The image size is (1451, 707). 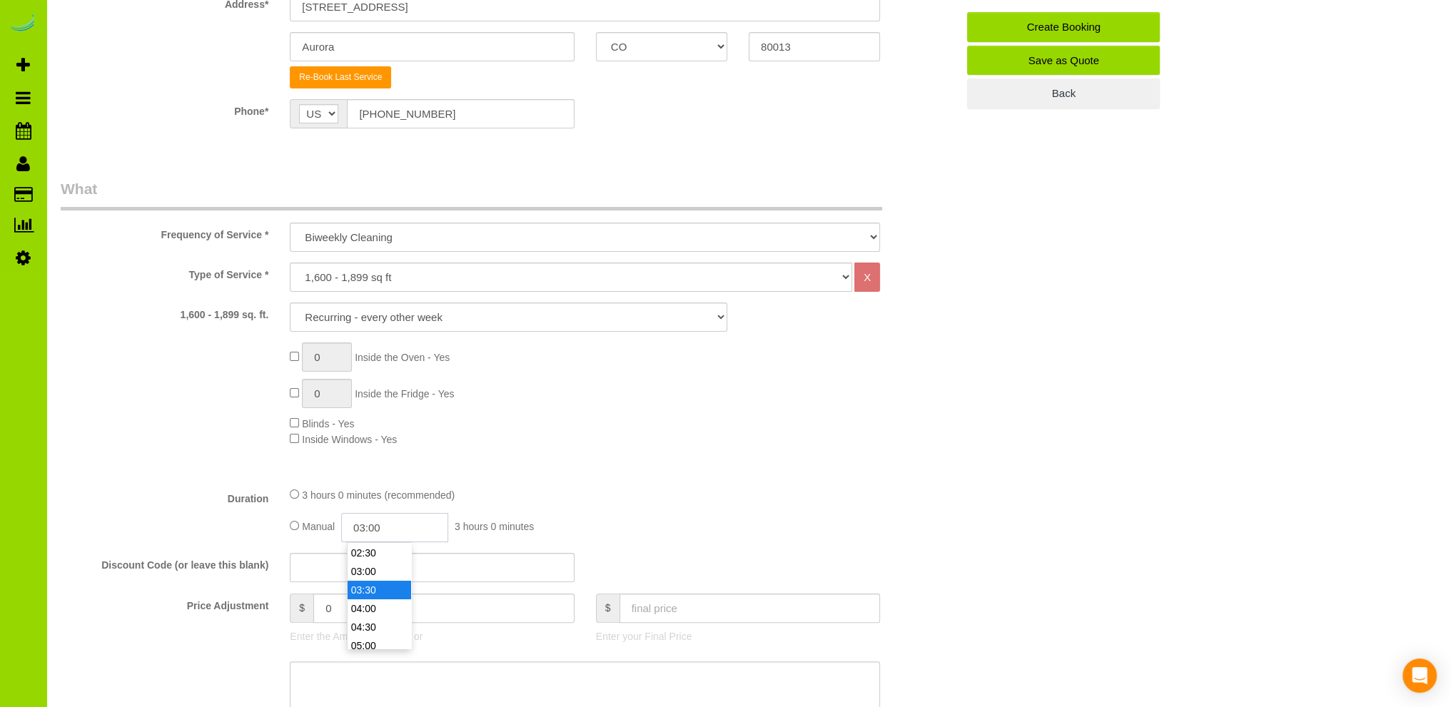 What do you see at coordinates (379, 646) in the screenshot?
I see `li: 05:00` at bounding box center [379, 646].